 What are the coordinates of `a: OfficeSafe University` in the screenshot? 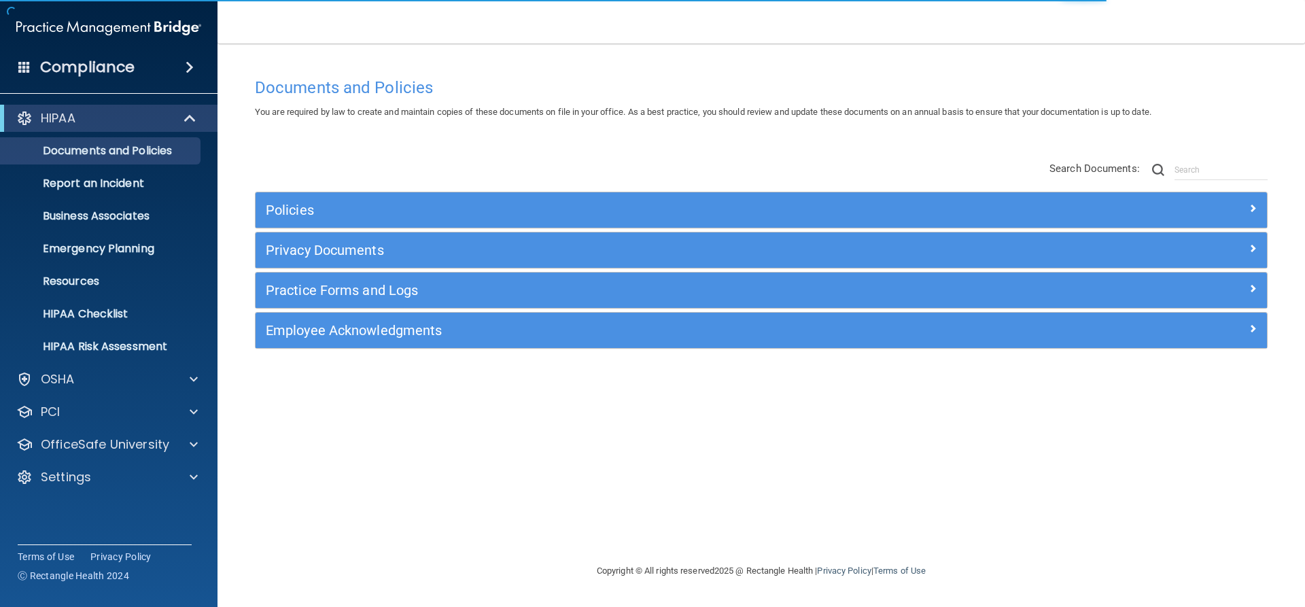 It's located at (107, 444).